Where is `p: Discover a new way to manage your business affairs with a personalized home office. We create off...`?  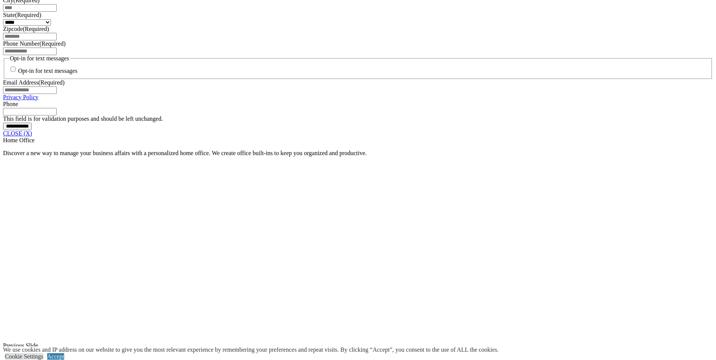
p: Discover a new way to manage your business affairs with a personalized home office. We create off... is located at coordinates (358, 153).